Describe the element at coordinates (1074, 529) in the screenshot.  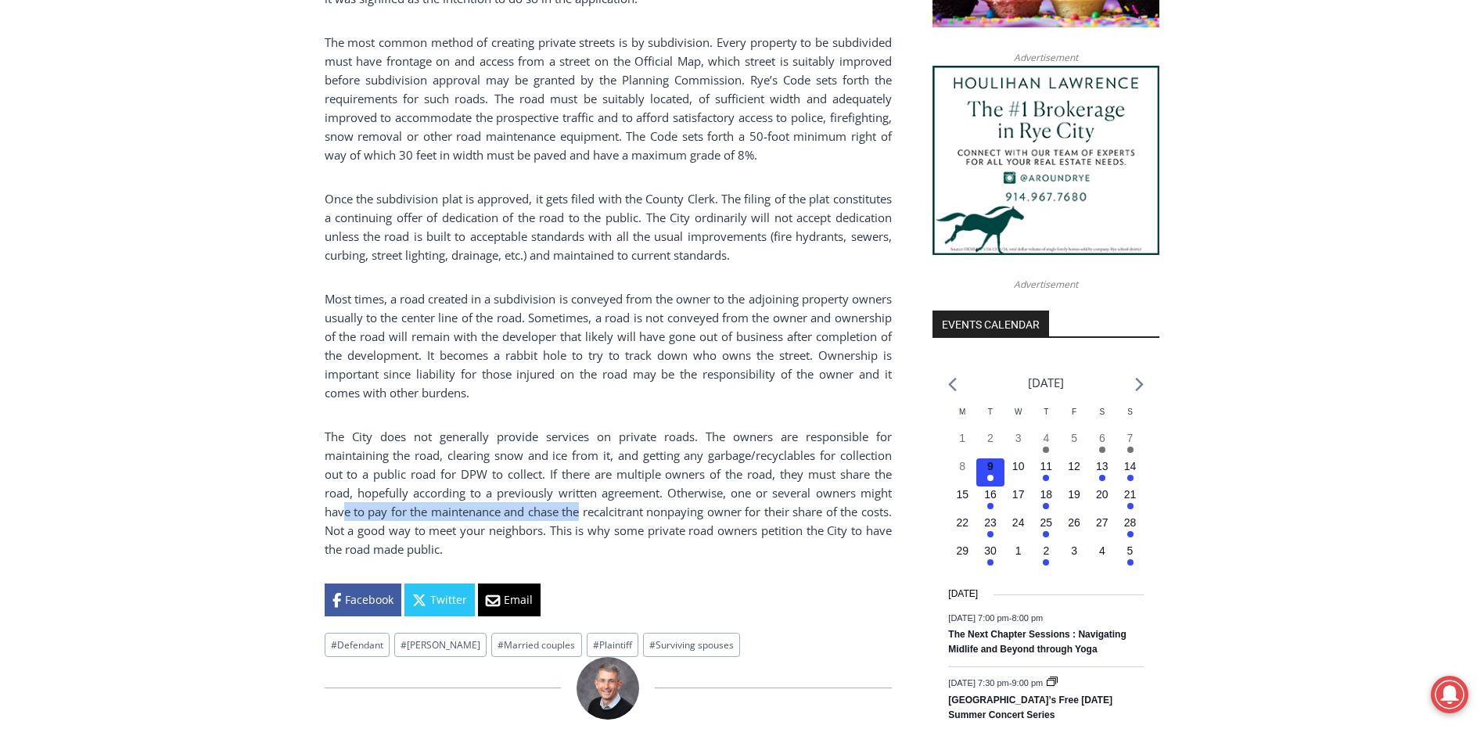
I see `button: 26` at that location.